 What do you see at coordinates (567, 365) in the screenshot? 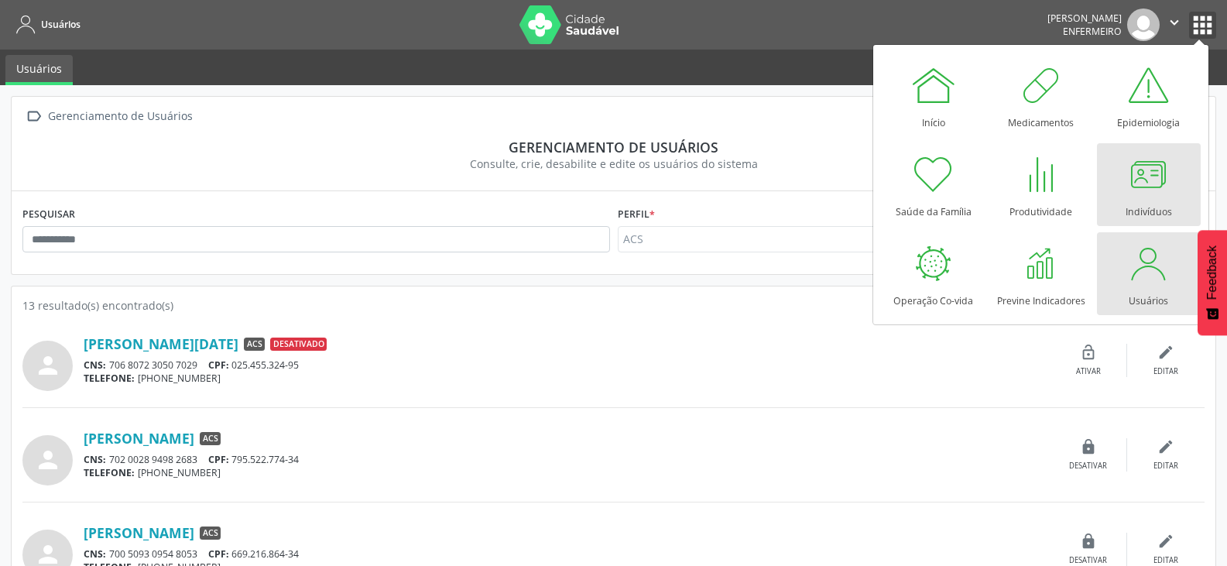
I see `div: 706 8072 3050 7029 025.455.324-95` at bounding box center [567, 365].